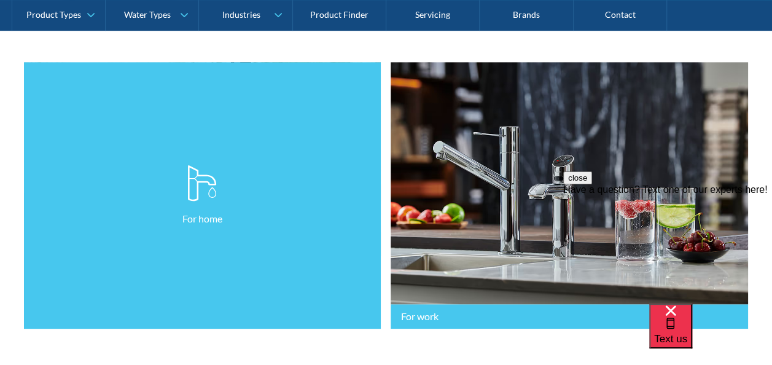  I want to click on div: Product Types, so click(53, 15).